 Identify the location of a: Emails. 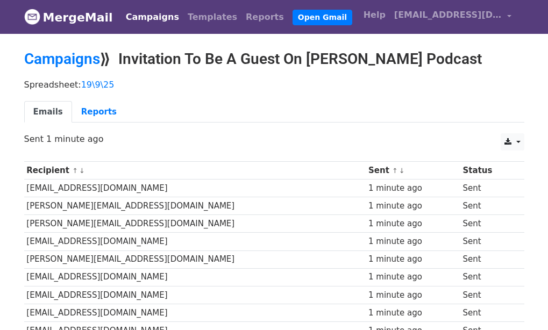
(48, 112).